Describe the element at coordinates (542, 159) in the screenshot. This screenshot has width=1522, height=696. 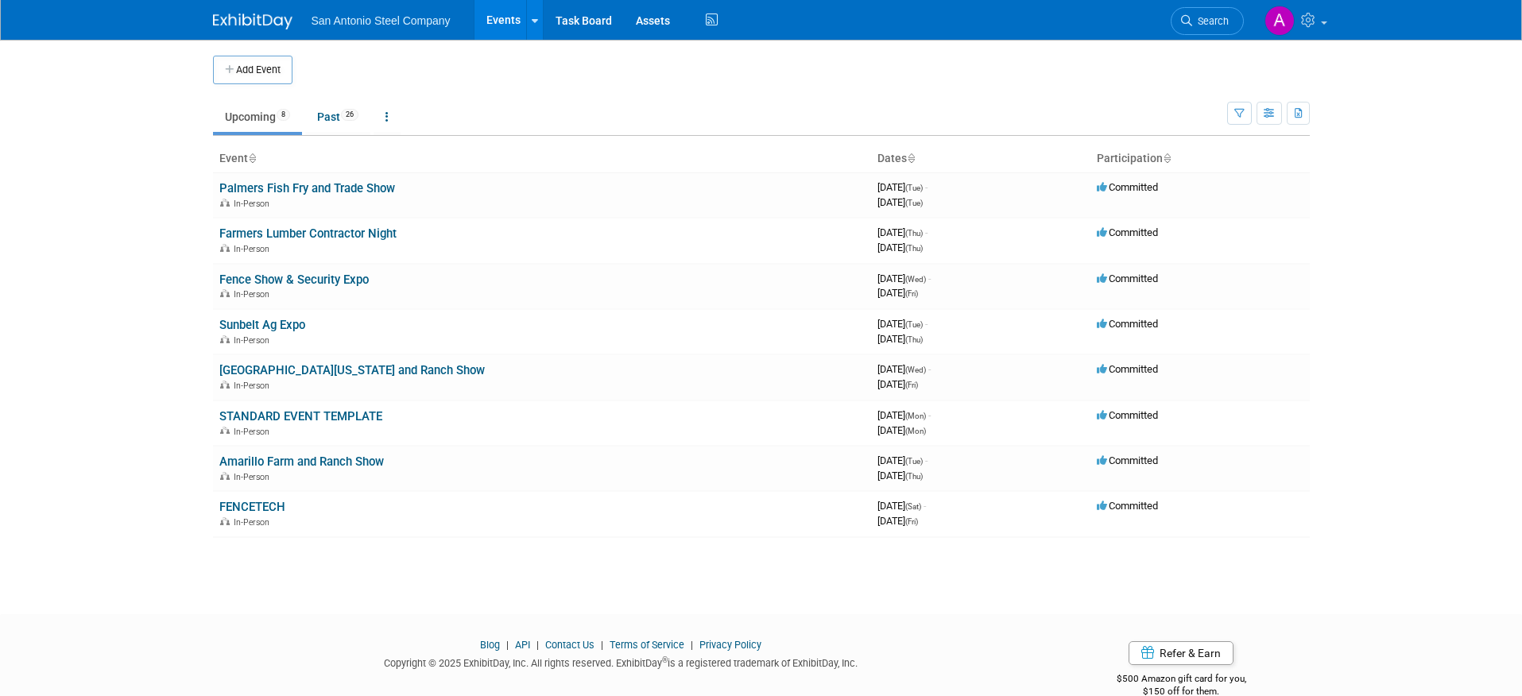
I see `th: Event` at that location.